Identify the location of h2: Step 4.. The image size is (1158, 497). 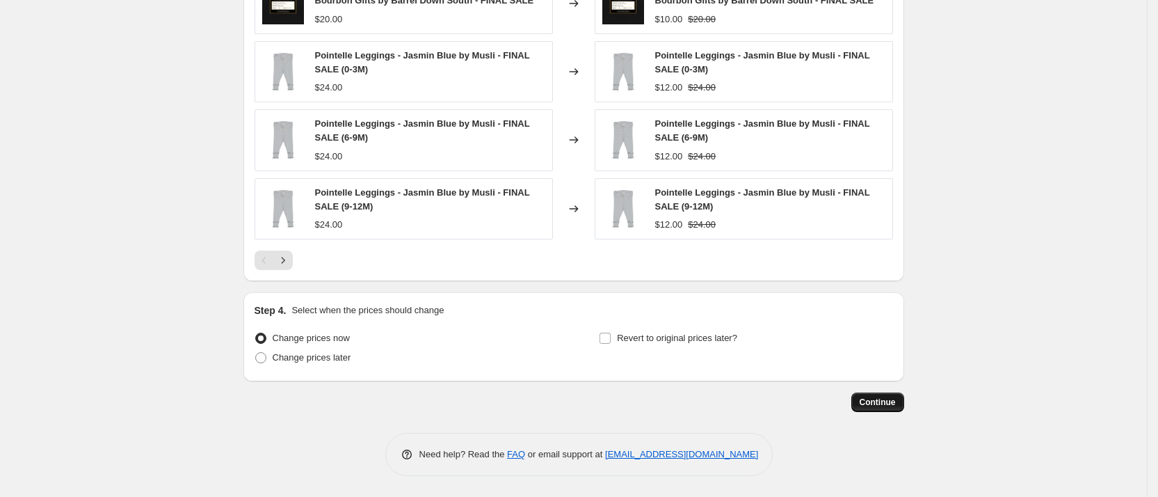
(271, 310).